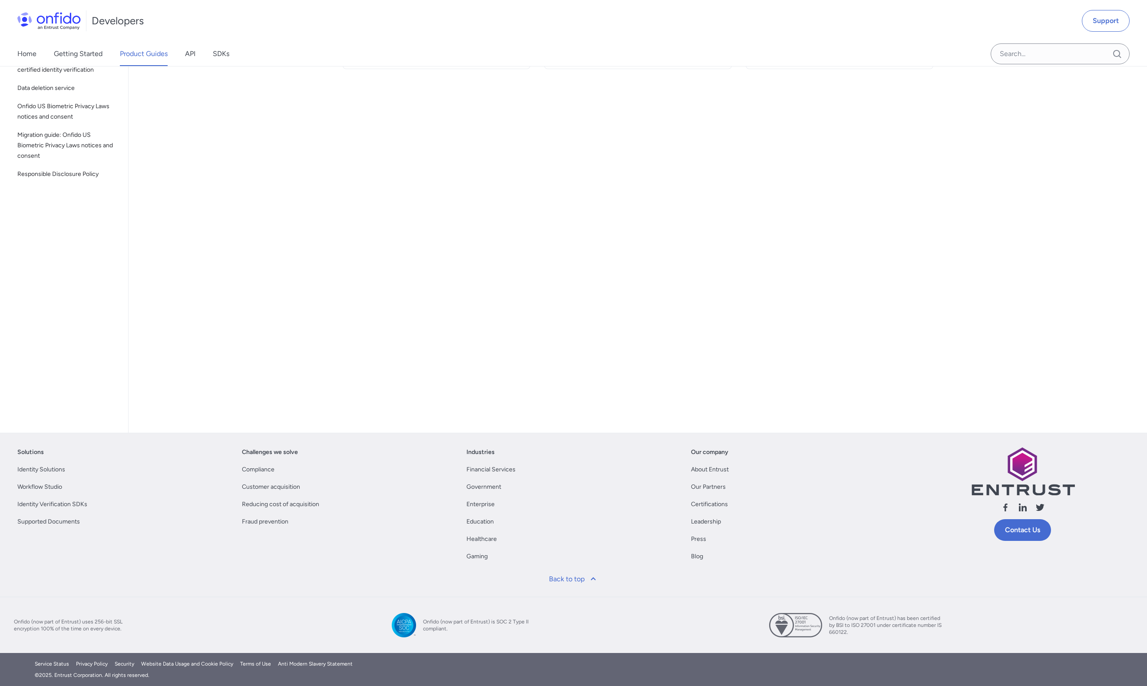 The image size is (1147, 686). I want to click on a: Healthcare, so click(482, 539).